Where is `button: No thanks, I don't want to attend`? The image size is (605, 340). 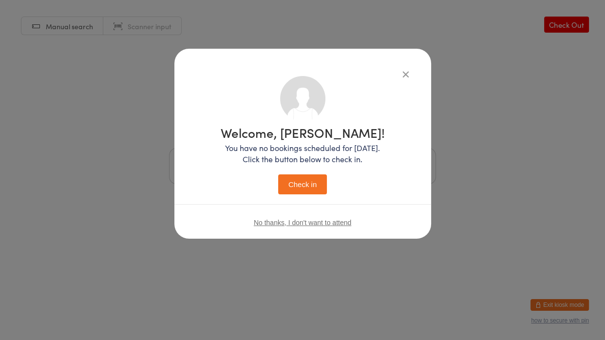
button: No thanks, I don't want to attend is located at coordinates (302, 223).